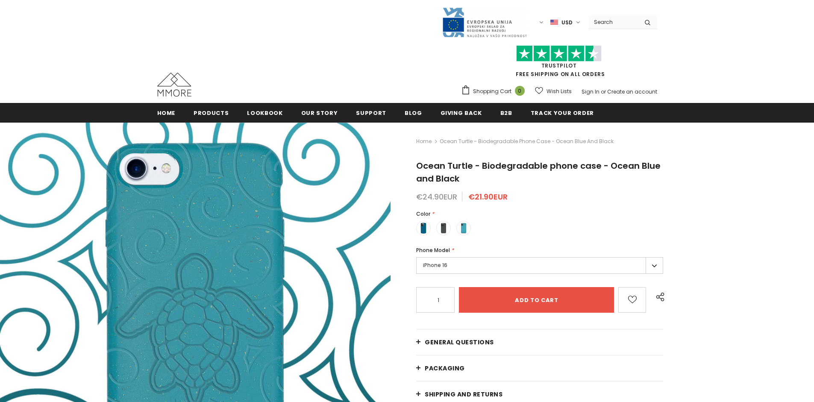  What do you see at coordinates (461, 112) in the screenshot?
I see `a: Giving back` at bounding box center [461, 112].